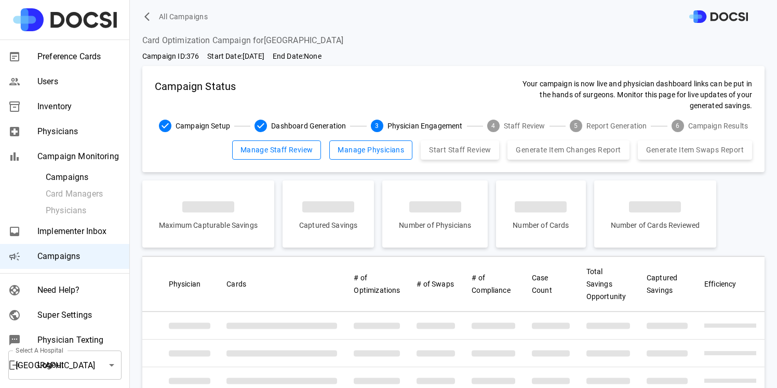 The width and height of the screenshot is (777, 388). I want to click on button: Manage Staff Review, so click(277, 150).